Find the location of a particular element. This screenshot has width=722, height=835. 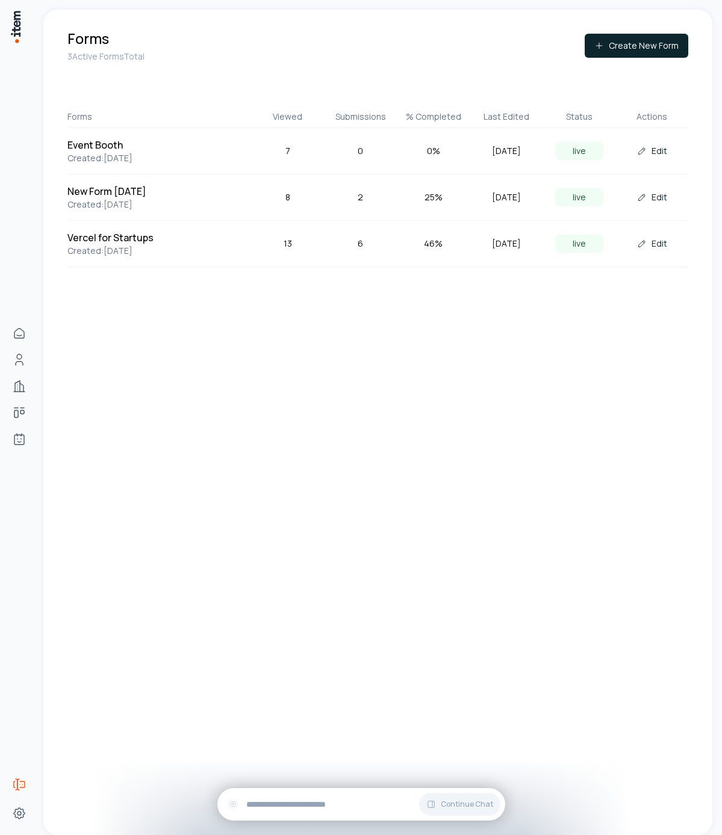

div: 2 is located at coordinates (360, 197).